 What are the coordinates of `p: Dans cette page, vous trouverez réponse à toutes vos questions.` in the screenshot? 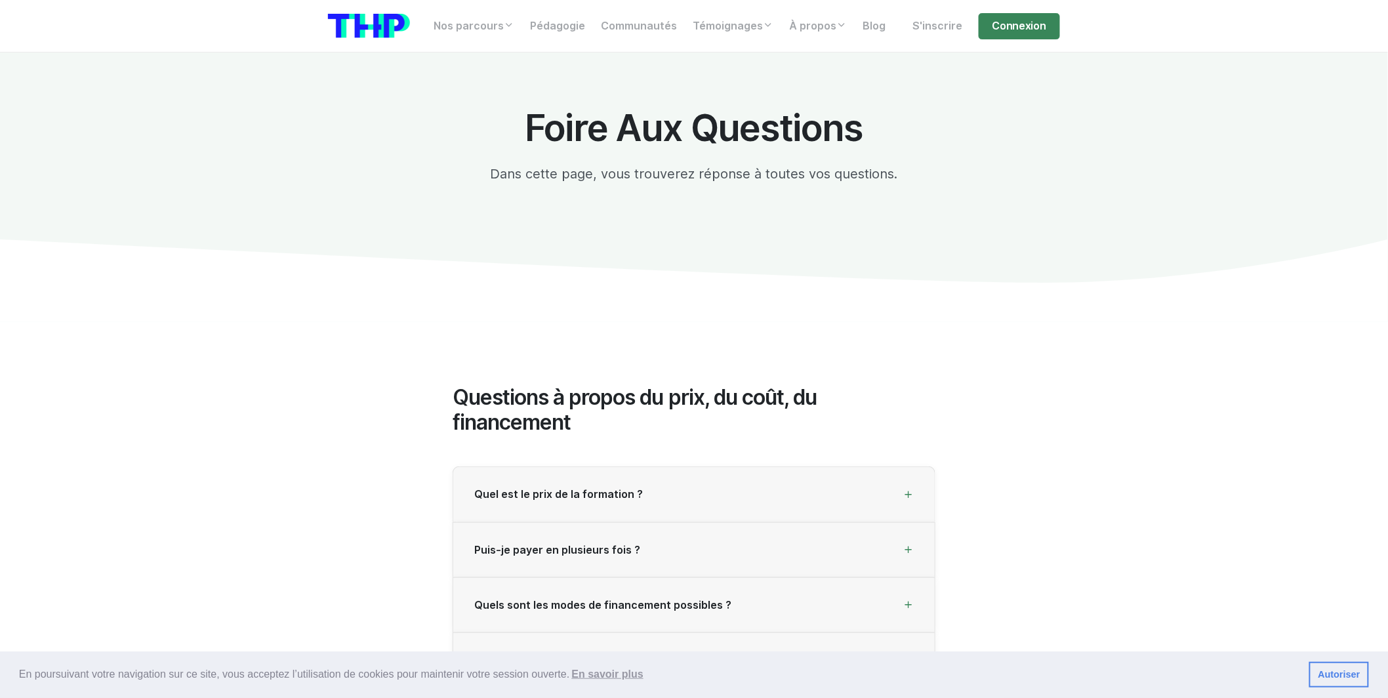 It's located at (694, 174).